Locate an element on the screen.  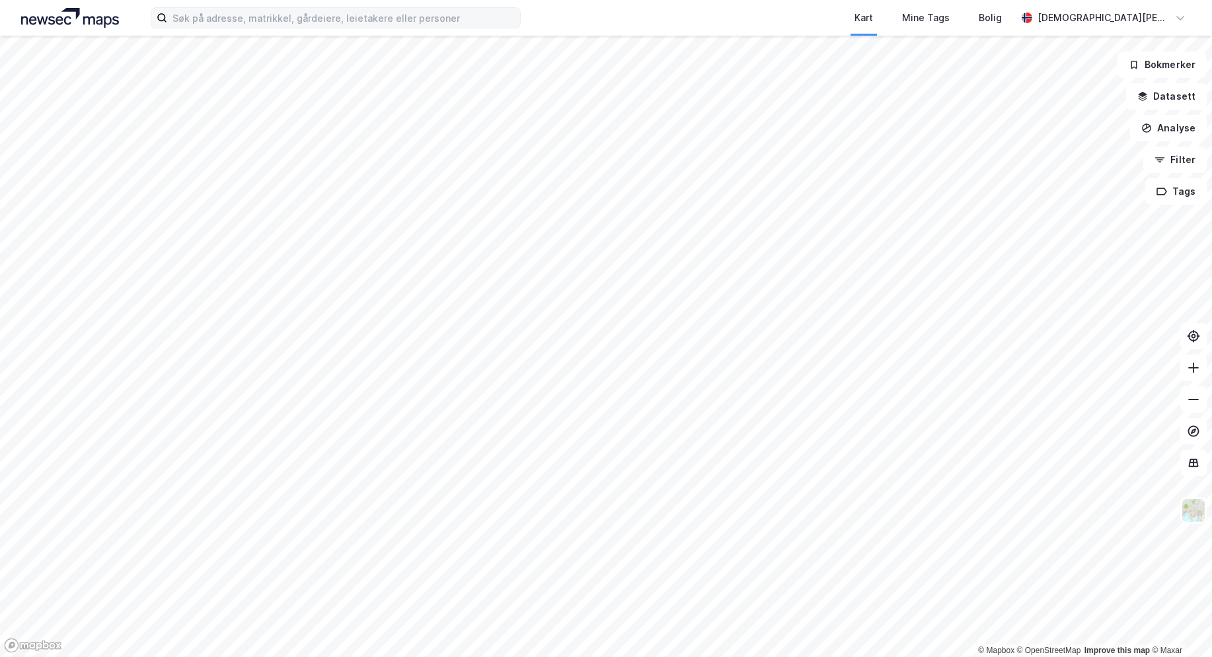
button: Datasett is located at coordinates (1166, 96).